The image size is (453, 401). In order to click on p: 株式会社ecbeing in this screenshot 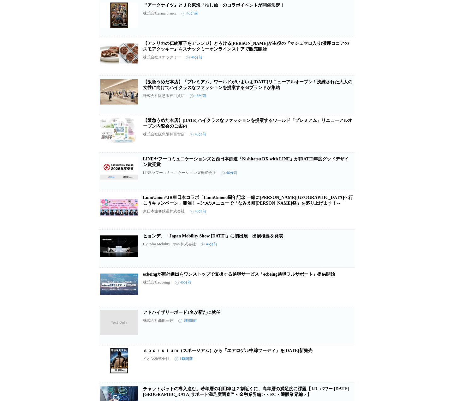, I will do `click(156, 282)`.